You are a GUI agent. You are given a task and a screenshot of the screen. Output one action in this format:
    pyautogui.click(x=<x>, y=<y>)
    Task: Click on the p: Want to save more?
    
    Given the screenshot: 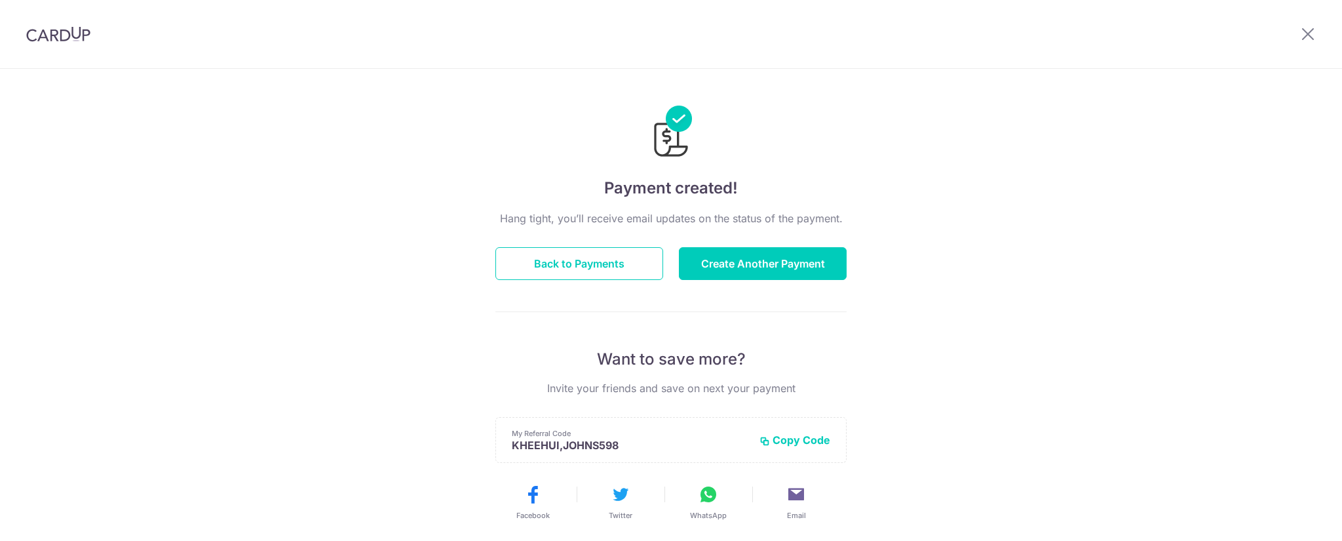 What is the action you would take?
    pyautogui.click(x=671, y=359)
    